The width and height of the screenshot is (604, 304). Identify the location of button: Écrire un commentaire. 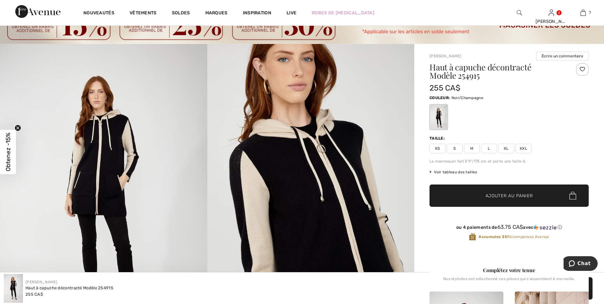
(562, 56).